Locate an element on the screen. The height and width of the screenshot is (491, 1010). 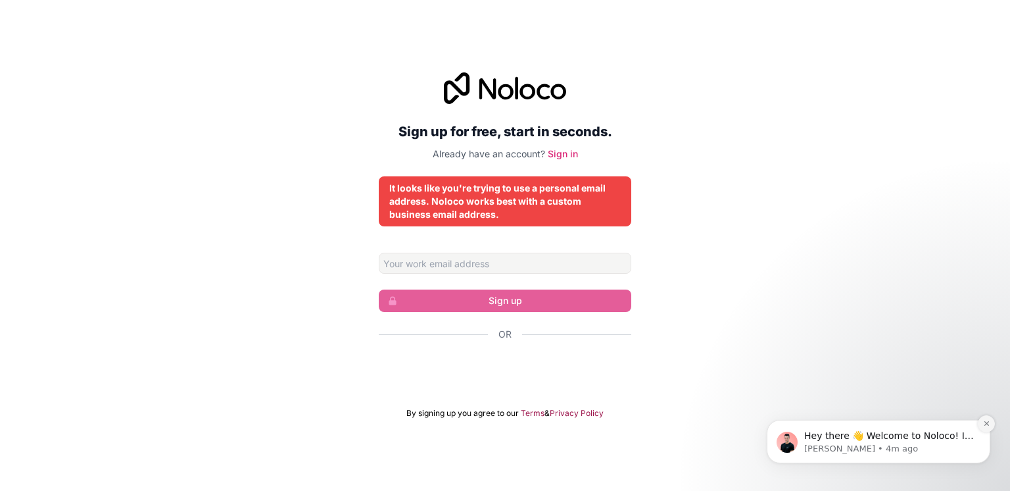
input: Email address is located at coordinates (505, 263).